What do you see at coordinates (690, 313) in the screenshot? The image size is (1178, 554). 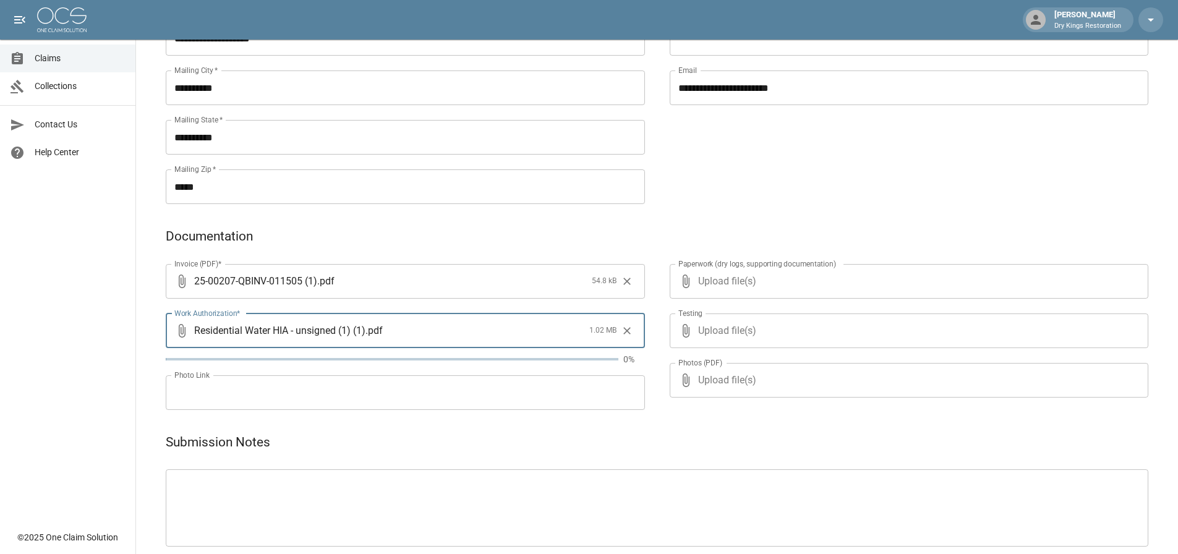 I see `label: Testing` at bounding box center [690, 313].